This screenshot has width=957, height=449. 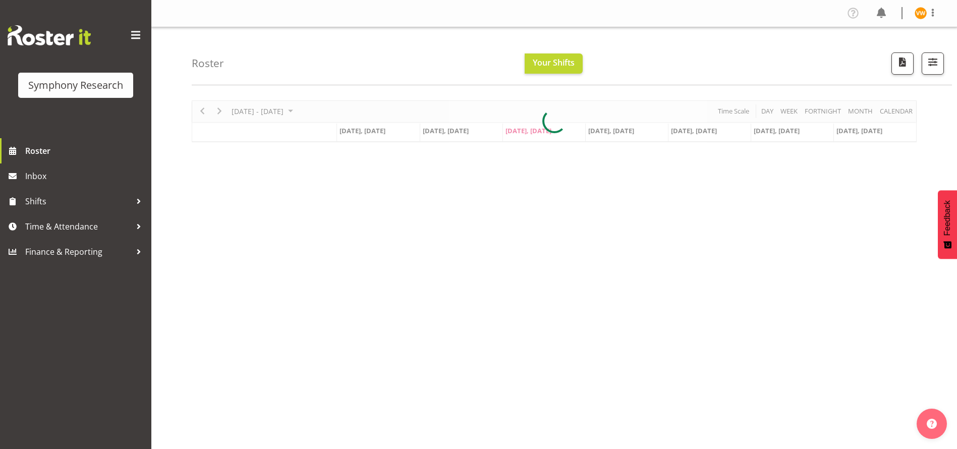 I want to click on span: Shifts, so click(x=78, y=201).